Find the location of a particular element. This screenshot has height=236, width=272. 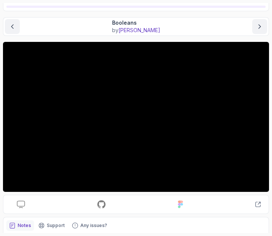

p: Support is located at coordinates (56, 225).